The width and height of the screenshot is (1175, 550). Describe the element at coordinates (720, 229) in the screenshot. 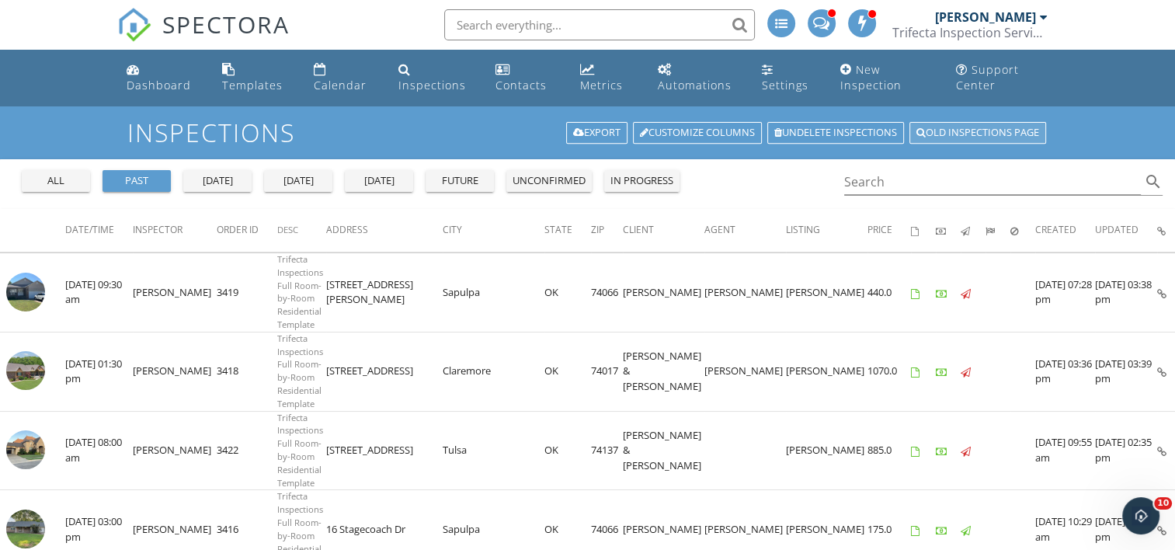

I see `span: Agent` at that location.